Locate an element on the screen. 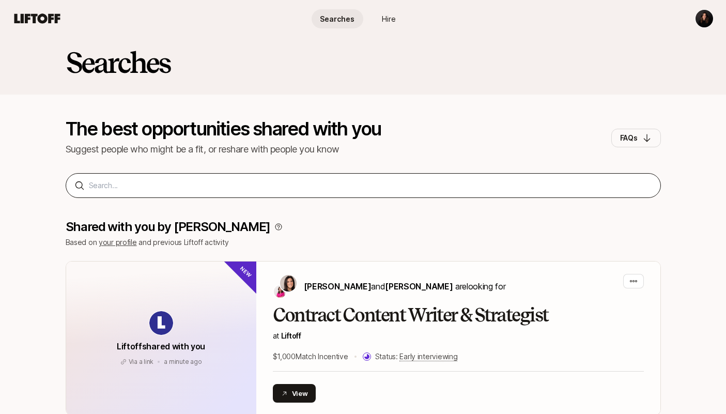  span: and is located at coordinates (412, 286).